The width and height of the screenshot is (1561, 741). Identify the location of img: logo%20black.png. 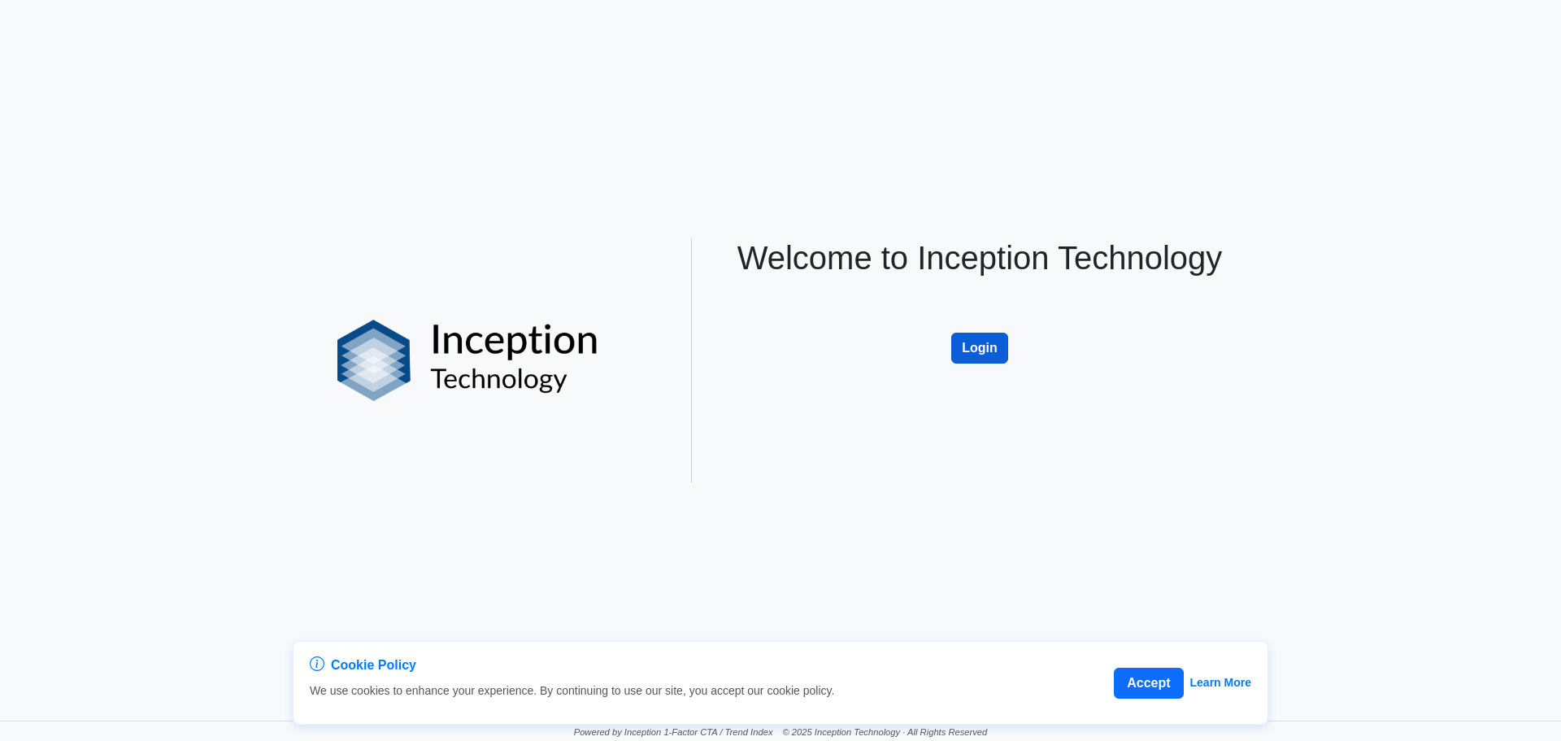
(467, 360).